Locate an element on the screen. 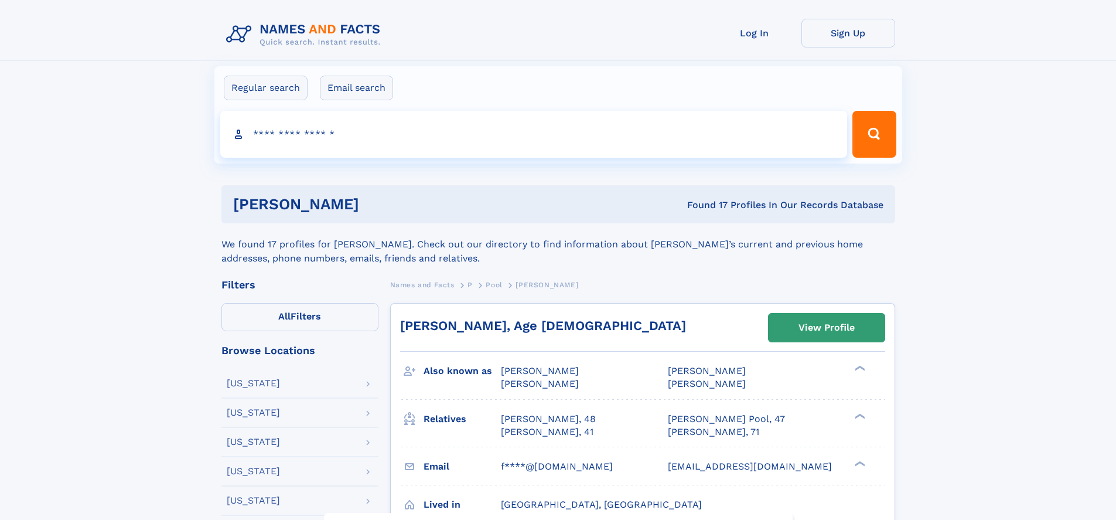 The image size is (1116, 520). span: P is located at coordinates (470, 285).